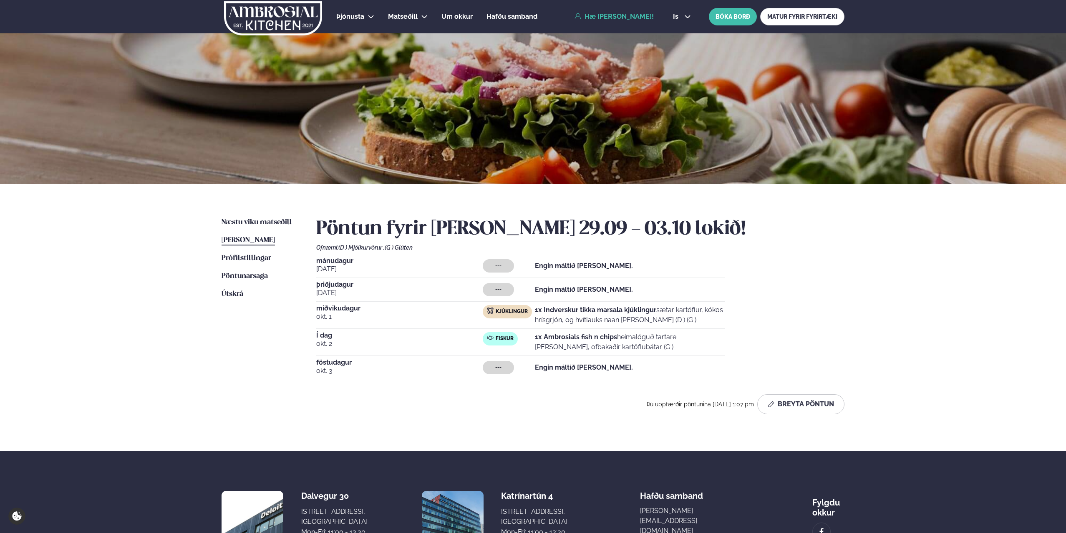 This screenshot has height=533, width=1066. I want to click on button: is, so click(682, 17).